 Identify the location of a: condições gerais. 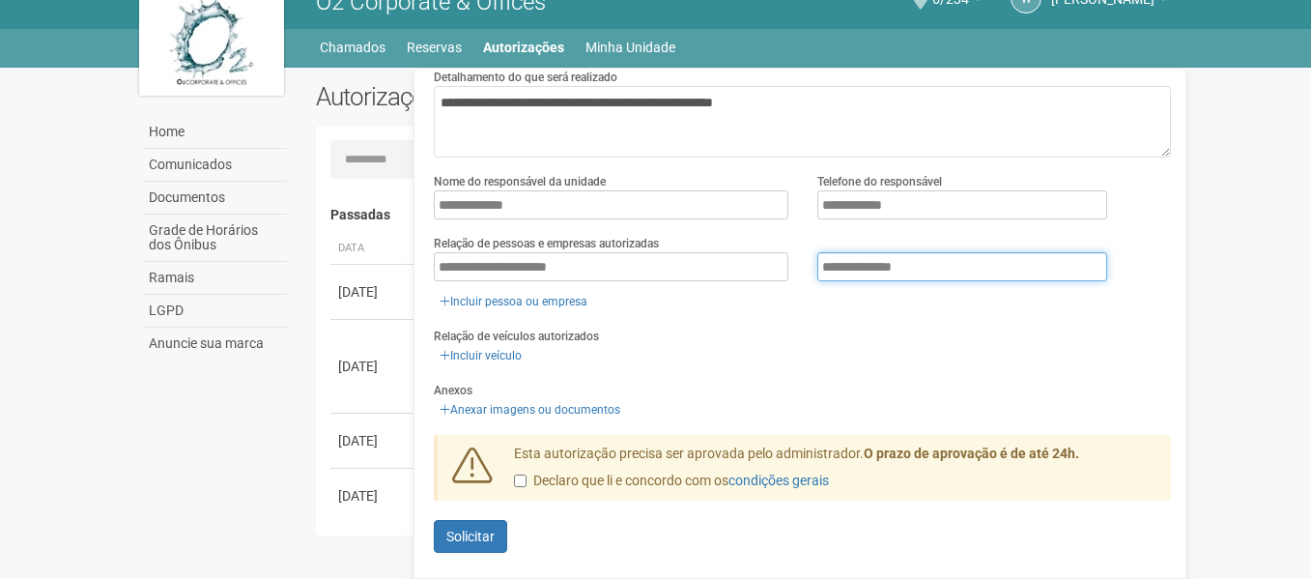
(779, 480).